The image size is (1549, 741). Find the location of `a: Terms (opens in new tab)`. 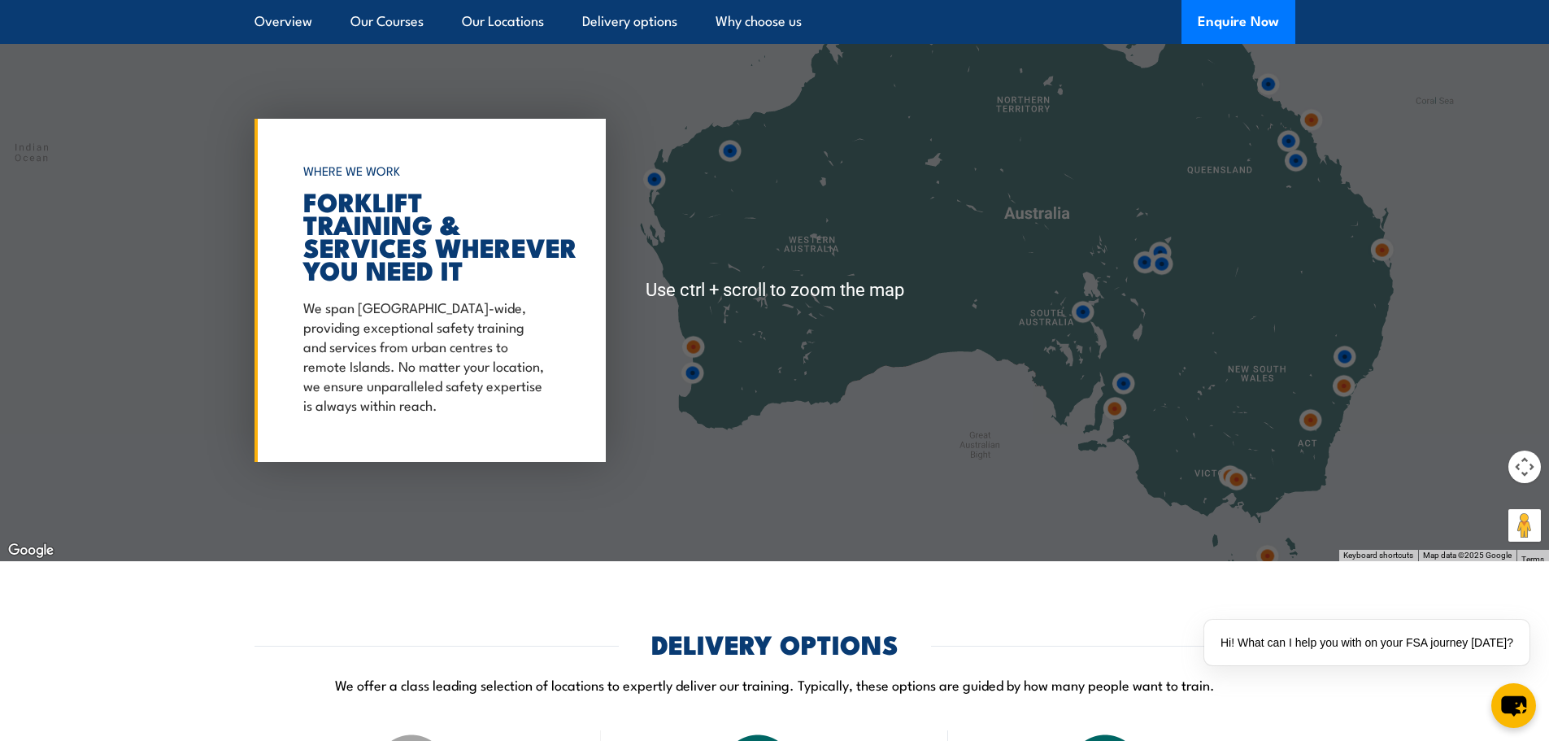

a: Terms (opens in new tab) is located at coordinates (1533, 559).